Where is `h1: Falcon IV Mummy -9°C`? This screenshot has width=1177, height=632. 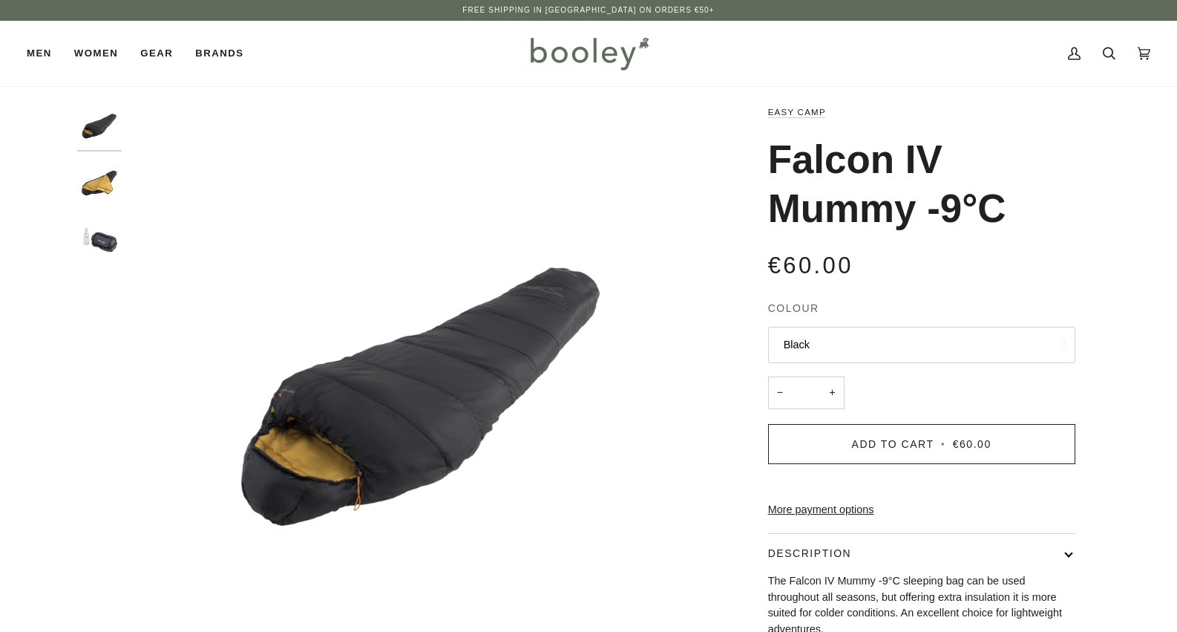 h1: Falcon IV Mummy -9°C is located at coordinates (916, 184).